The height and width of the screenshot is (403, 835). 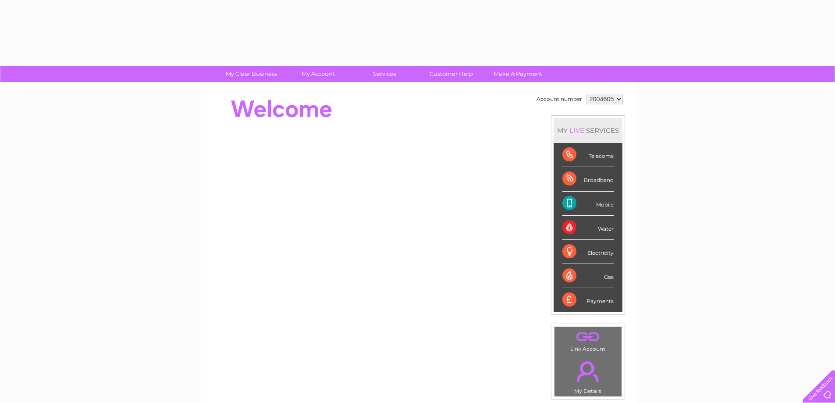 I want to click on a: My Clear Business, so click(x=251, y=74).